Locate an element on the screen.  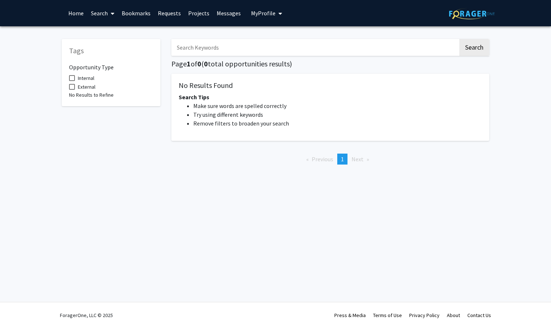
img: Johns Hopkins University Logo is located at coordinates (68, 13).